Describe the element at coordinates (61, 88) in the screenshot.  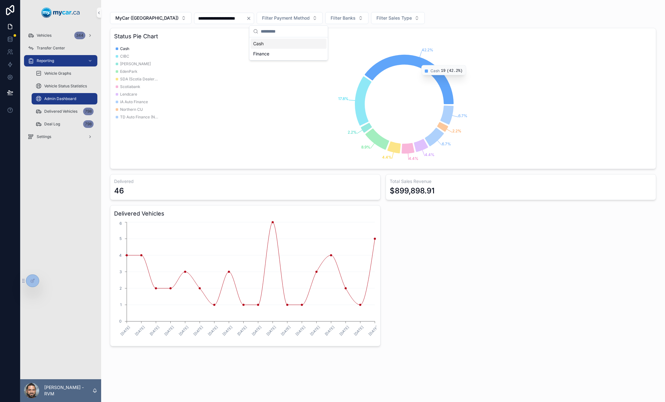
I see `div: scrollable content` at that location.